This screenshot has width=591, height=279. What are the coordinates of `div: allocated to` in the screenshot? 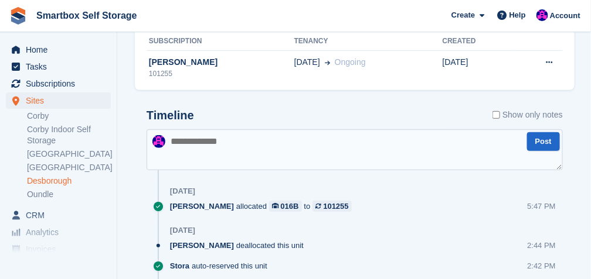 It's located at (264, 206).